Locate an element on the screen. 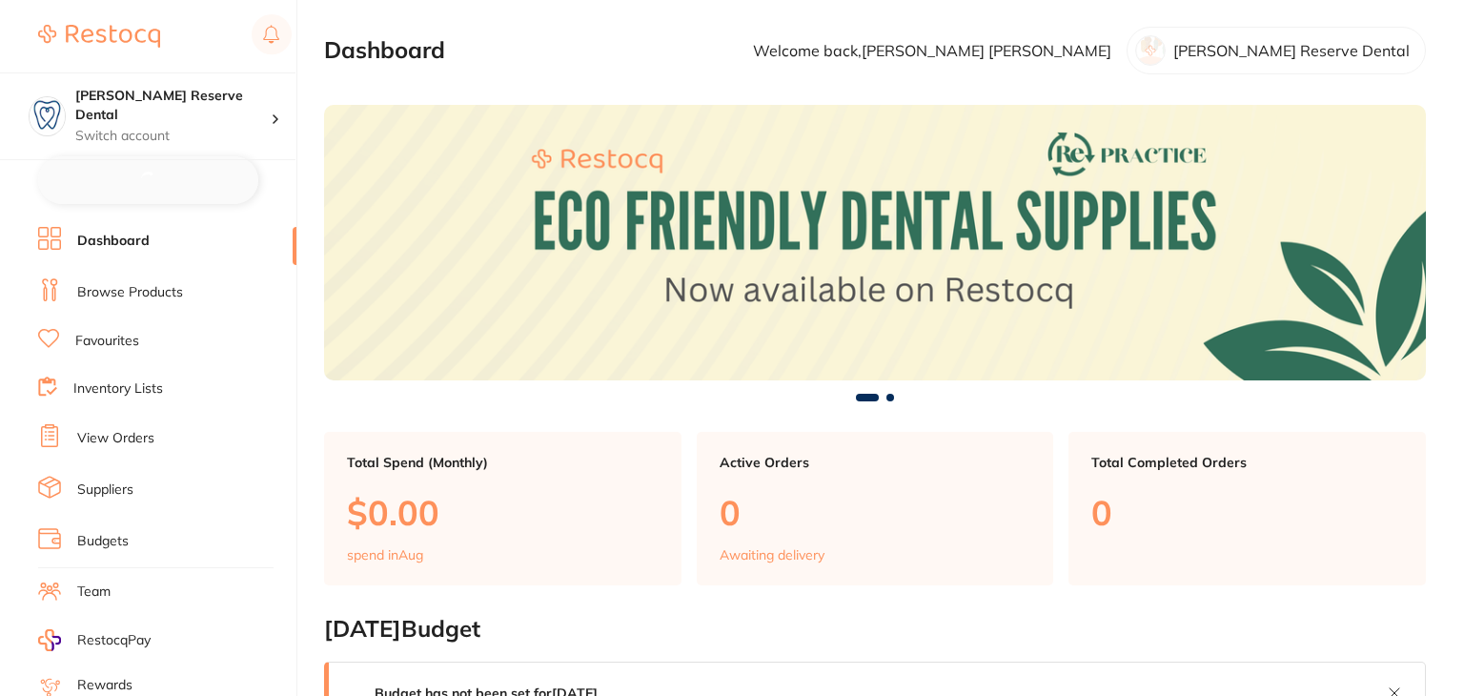 This screenshot has height=696, width=1464. a: Dashboard is located at coordinates (113, 241).